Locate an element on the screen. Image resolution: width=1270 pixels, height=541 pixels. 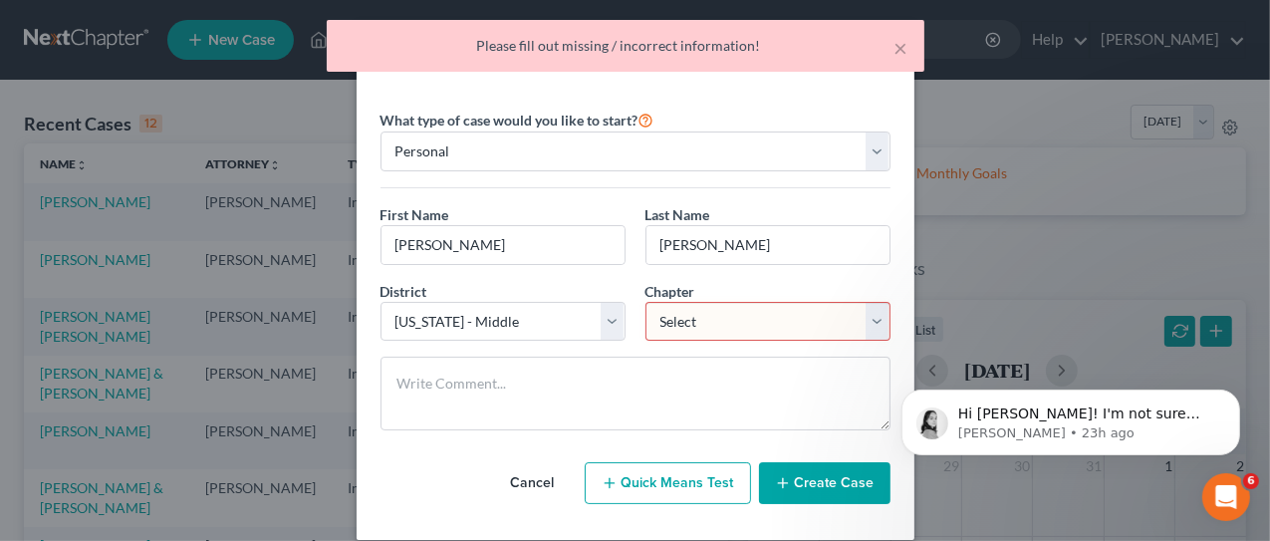
div: message notification from Lindsey, 23h ago. Hi Thaddeus! I'm not sure when Florida Middle will st... is located at coordinates (199, 75).